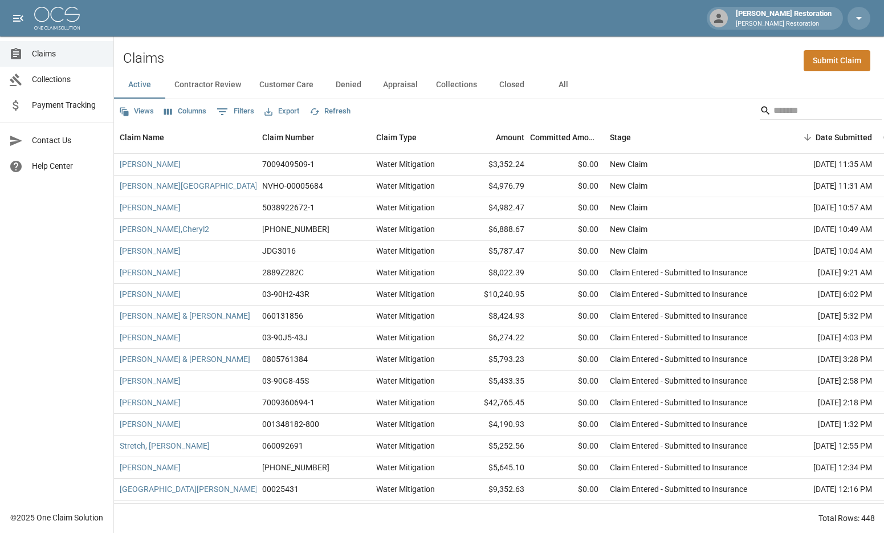 The width and height of the screenshot is (884, 533). I want to click on div: 01-009-223533, so click(296, 467).